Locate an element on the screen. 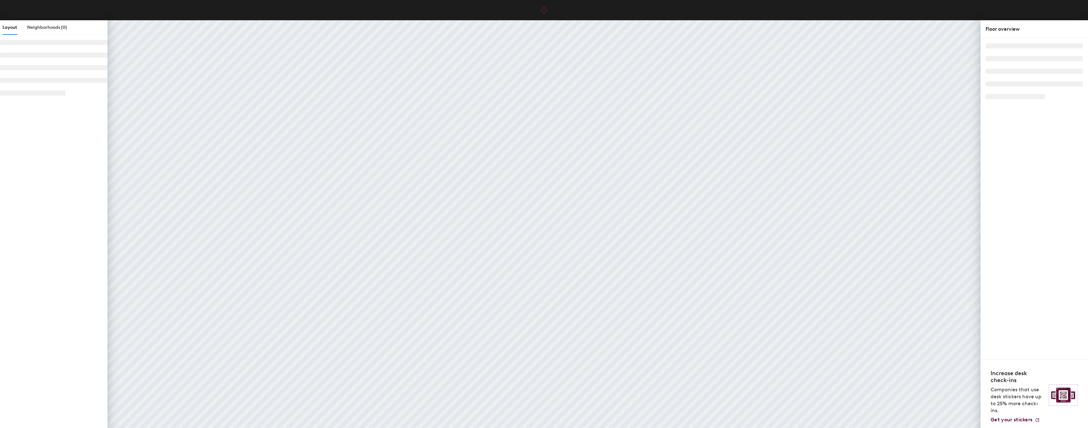 This screenshot has height=428, width=1088. a: Get your stickers is located at coordinates (1015, 419).